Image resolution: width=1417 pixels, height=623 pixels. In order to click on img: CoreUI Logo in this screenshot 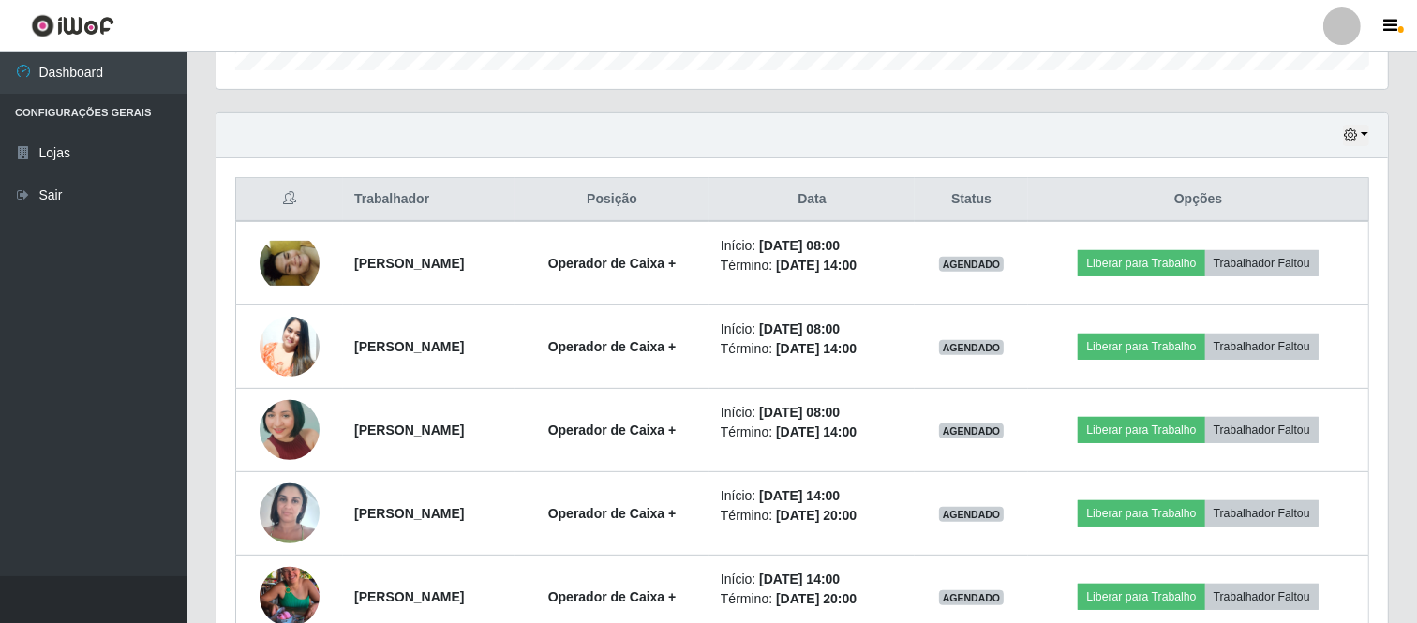, I will do `click(72, 25)`.